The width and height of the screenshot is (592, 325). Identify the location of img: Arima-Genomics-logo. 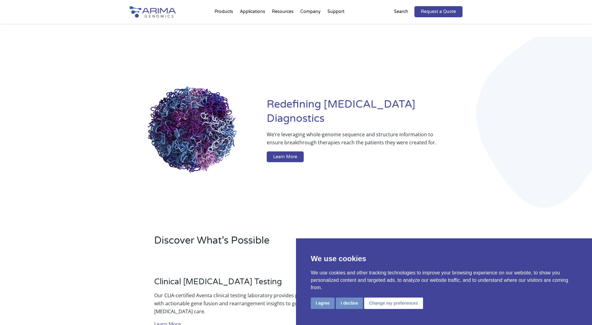
(153, 12).